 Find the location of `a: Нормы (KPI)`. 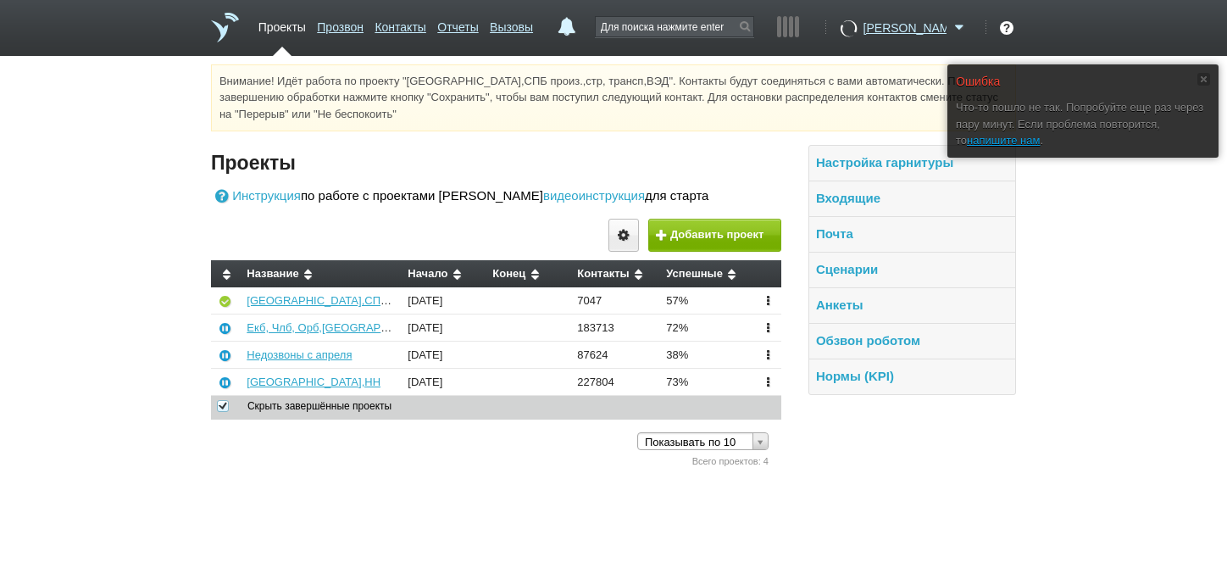

a: Нормы (KPI) is located at coordinates (855, 375).